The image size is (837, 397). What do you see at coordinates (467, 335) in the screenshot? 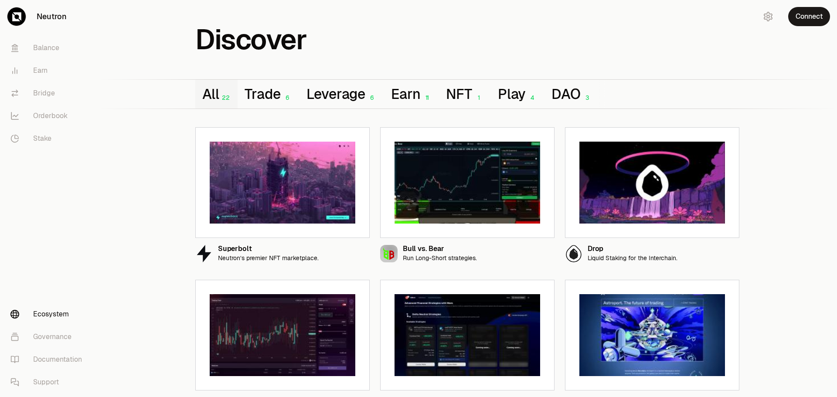
I see `img: Delta Mars preview image` at bounding box center [467, 335].